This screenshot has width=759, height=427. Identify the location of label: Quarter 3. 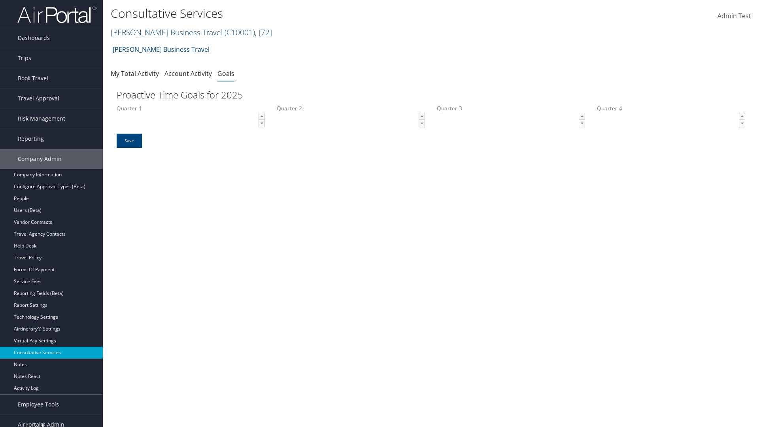
(510, 119).